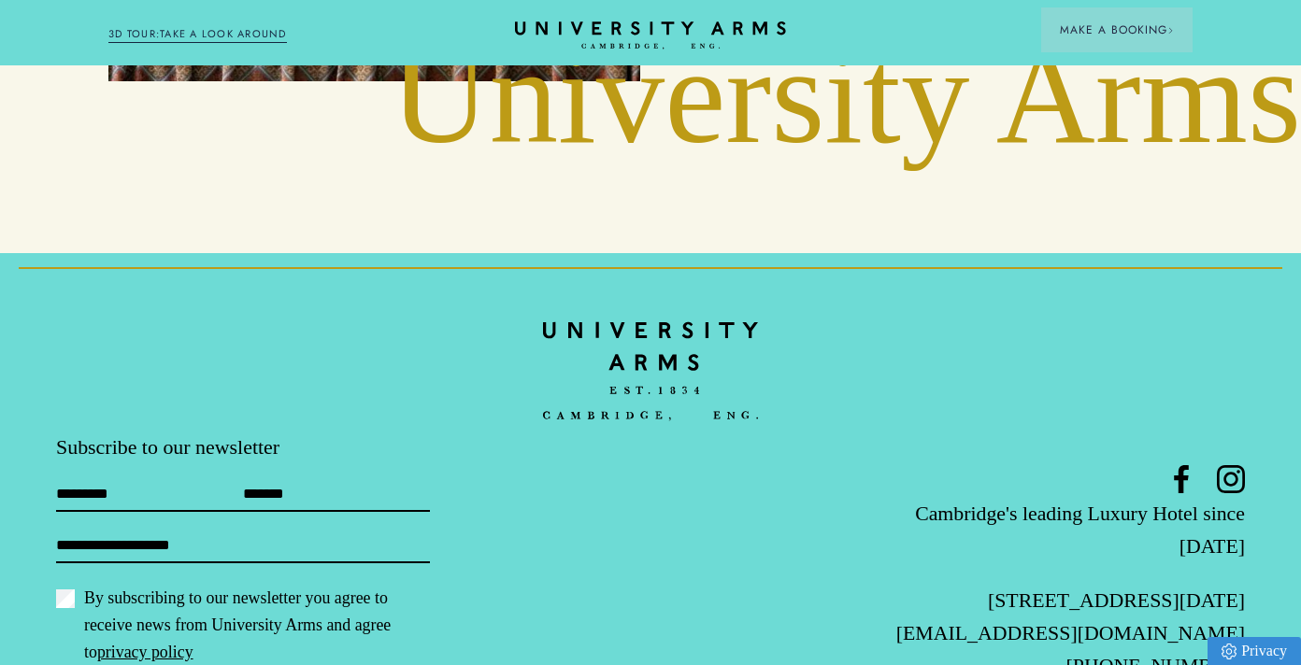 This screenshot has width=1301, height=665. Describe the element at coordinates (145, 652) in the screenshot. I see `a: privacy policy` at that location.